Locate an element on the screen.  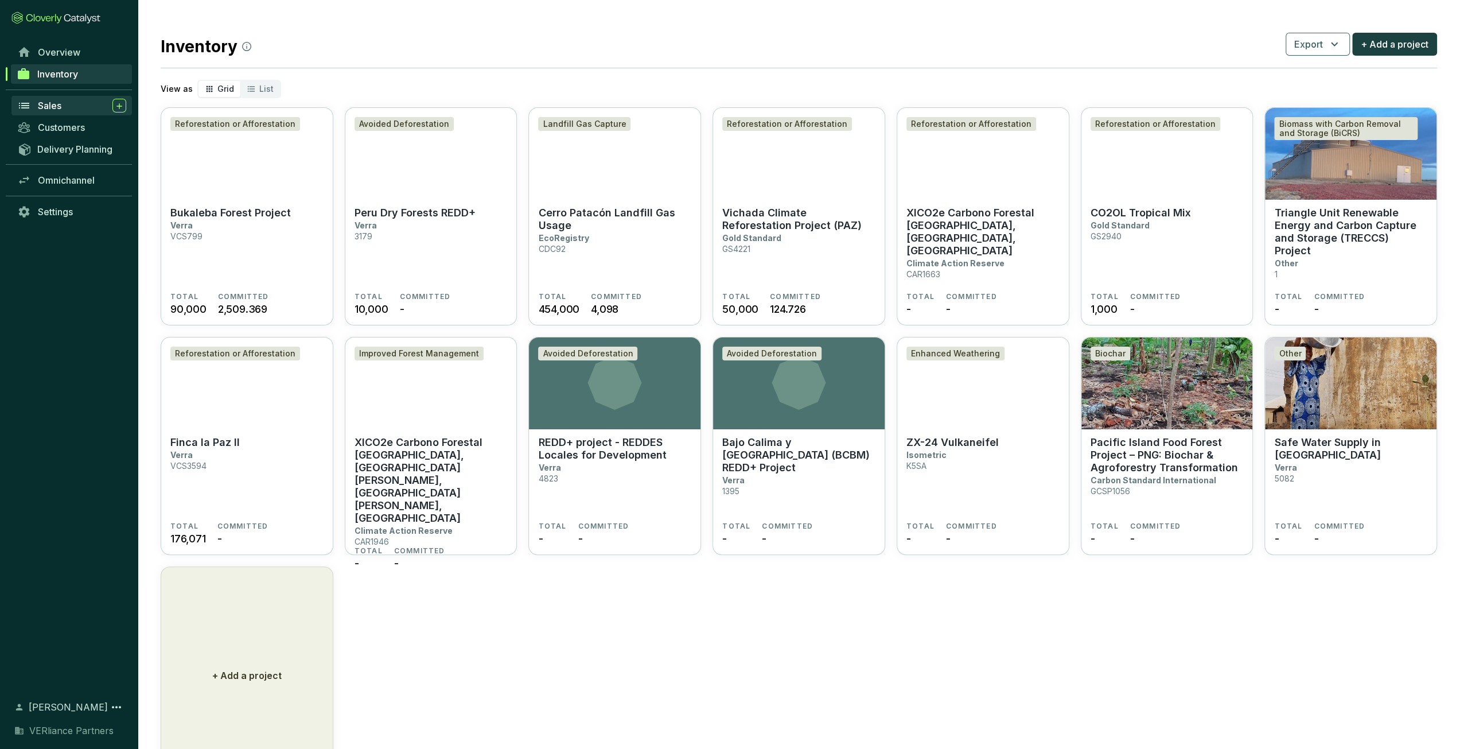
a: Finca la Paz IIReforestation or AfforestationFinca la Paz IIVerraVCS3594TOTAL176,071COMMITTED- is located at coordinates (247, 446).